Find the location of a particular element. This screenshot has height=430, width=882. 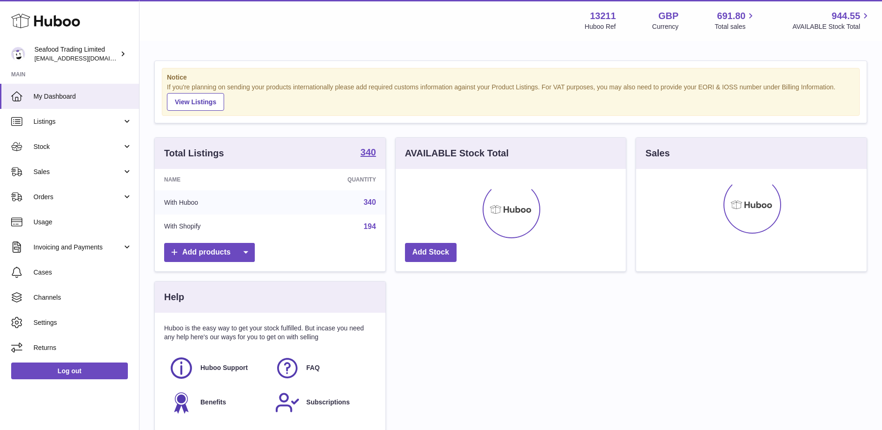

p: Huboo is the easy way to get your stock fulfilled. But incase you need any help here's our ways f... is located at coordinates (270, 332).